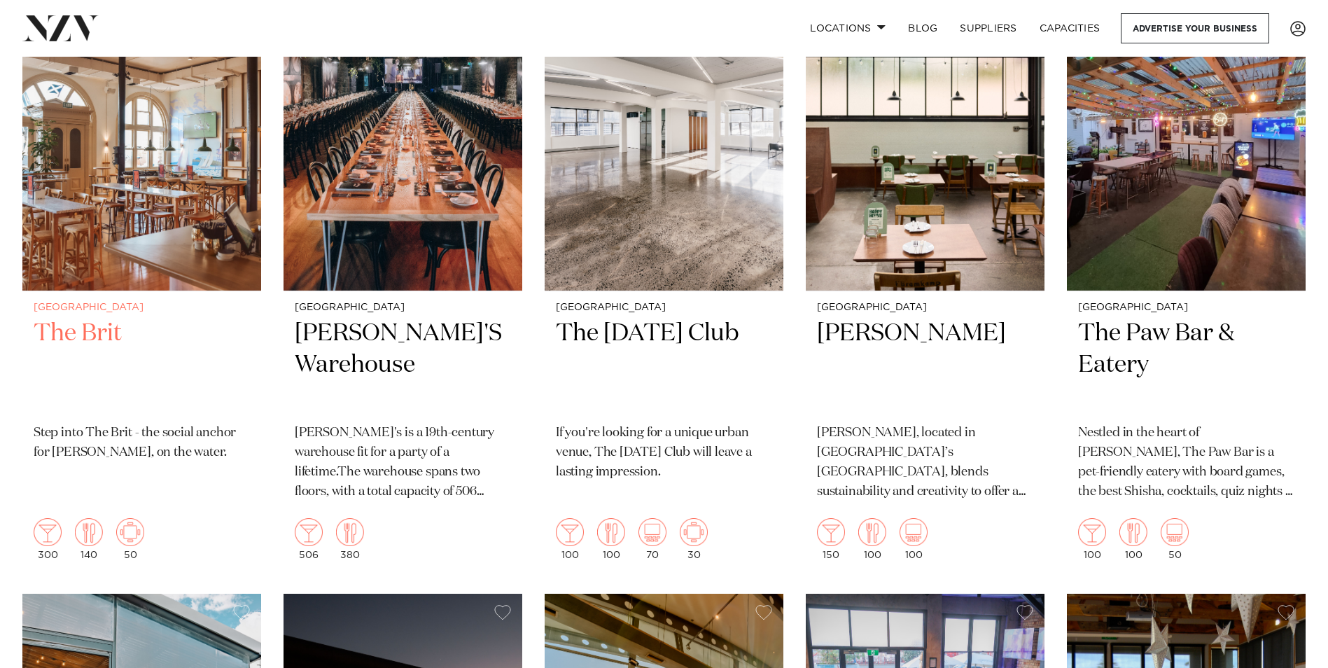  Describe the element at coordinates (922, 28) in the screenshot. I see `a: BLOG` at that location.